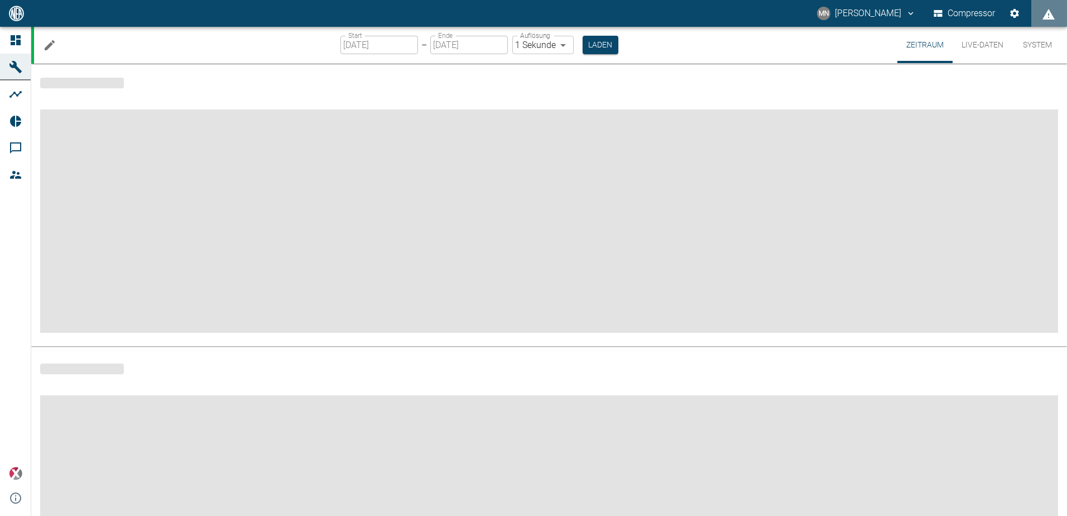  I want to click on label: Start, so click(355, 35).